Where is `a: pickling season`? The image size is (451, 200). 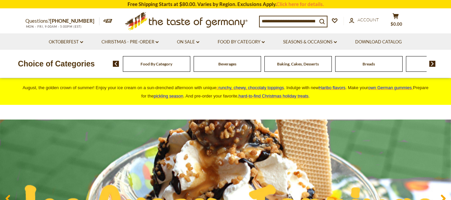 a: pickling season is located at coordinates (168, 96).